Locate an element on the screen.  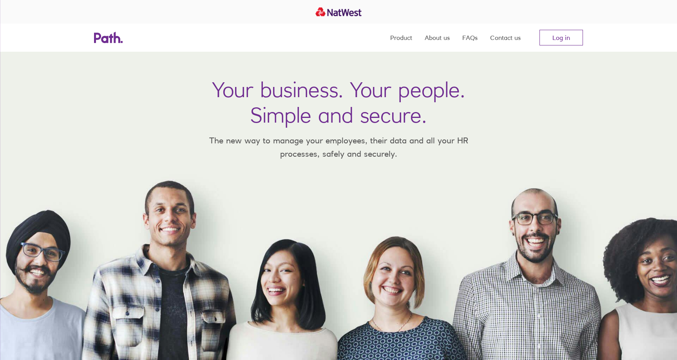
a: FAQs is located at coordinates (469, 38).